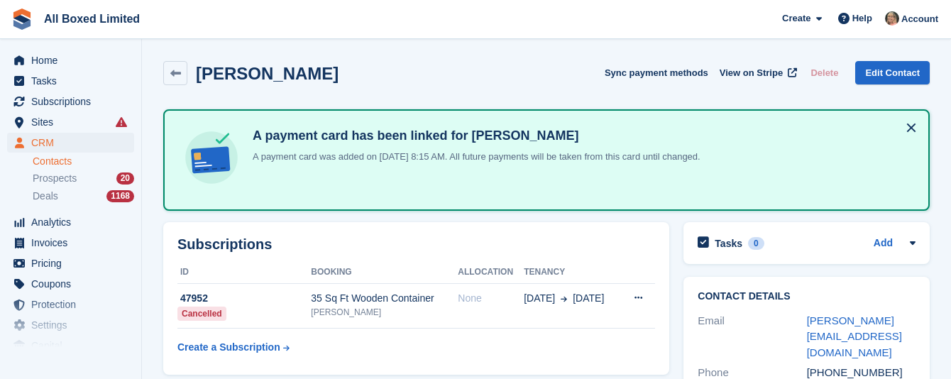 This screenshot has height=379, width=951. I want to click on div: 20, so click(125, 178).